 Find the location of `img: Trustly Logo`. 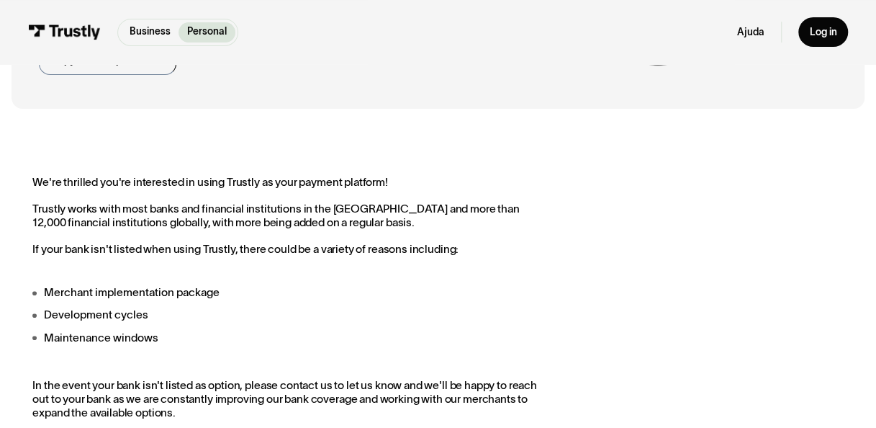

img: Trustly Logo is located at coordinates (64, 32).